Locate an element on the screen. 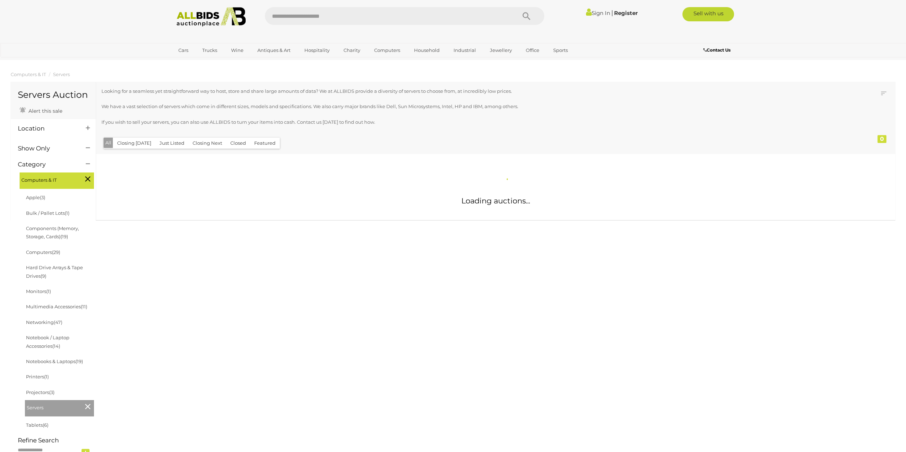  p: We have a vast selection of servers which come in different sizes, models and specifications. We ... is located at coordinates (460, 106).